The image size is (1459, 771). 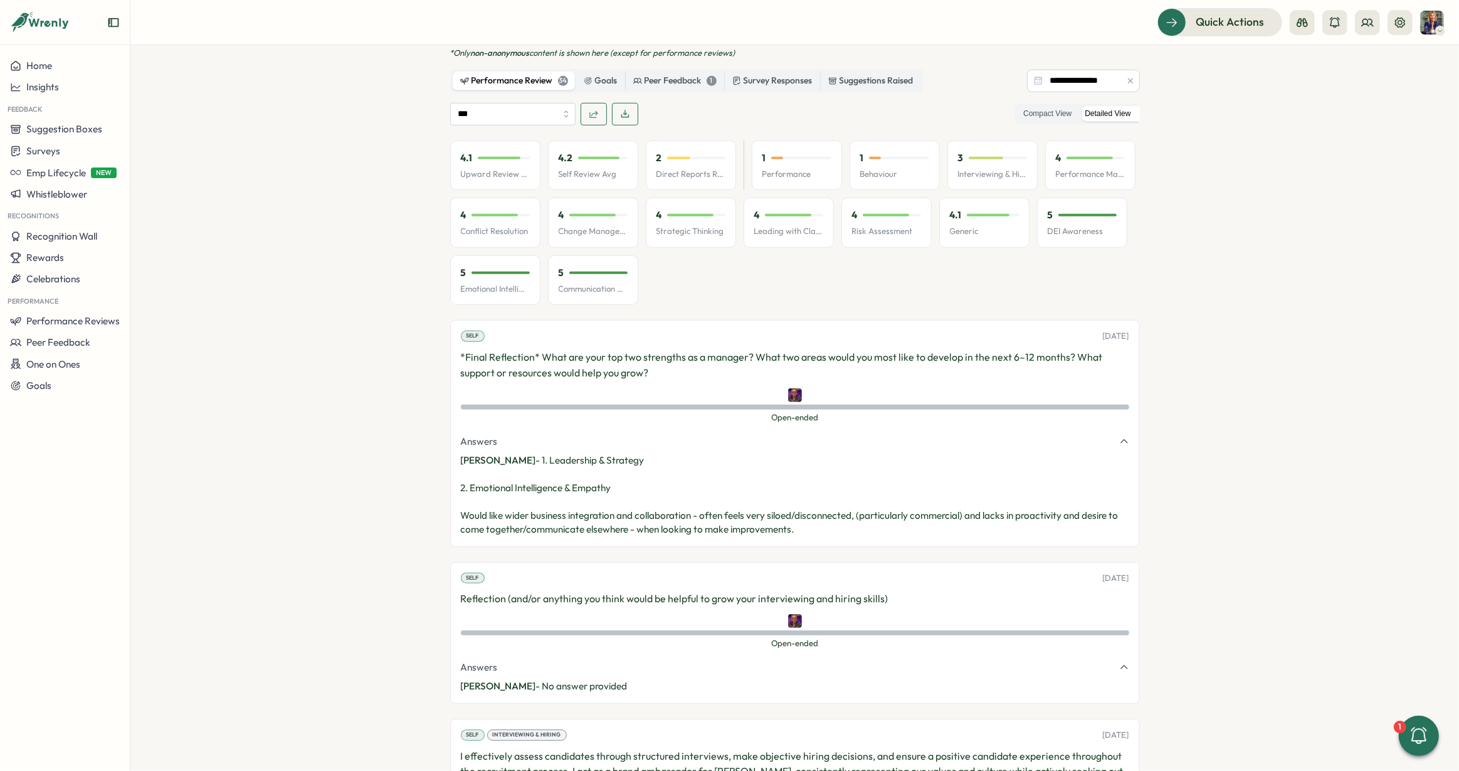 I want to click on div: Performance Review, so click(x=514, y=81).